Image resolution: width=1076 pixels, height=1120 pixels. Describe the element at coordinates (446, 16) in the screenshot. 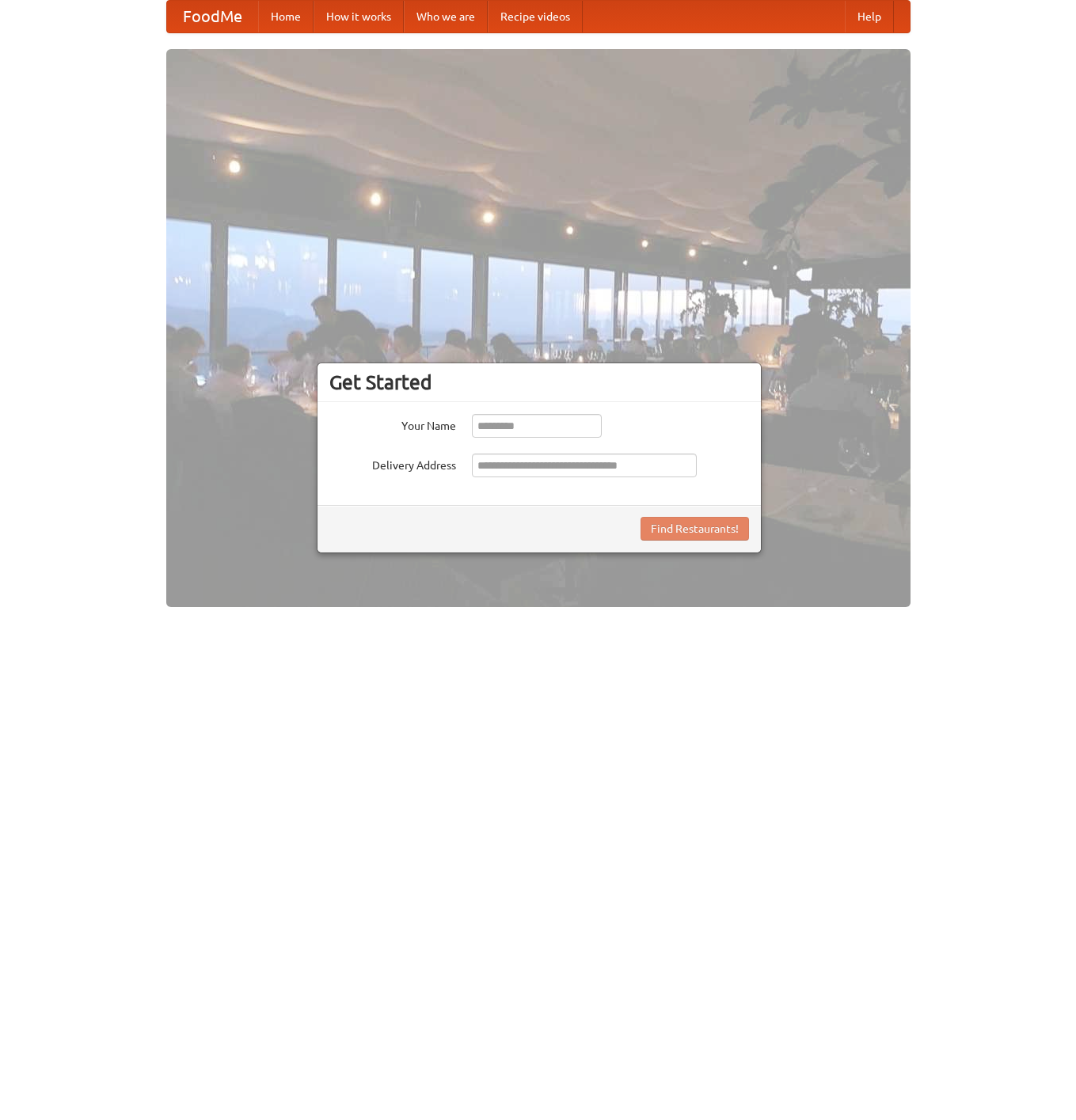

I see `a: Who we are` at that location.